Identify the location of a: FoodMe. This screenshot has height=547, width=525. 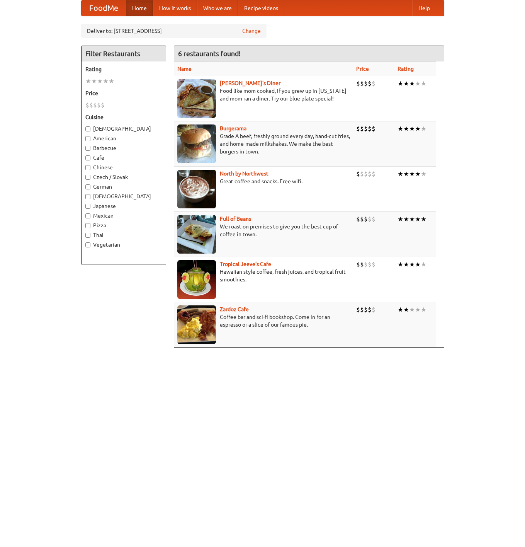
(104, 8).